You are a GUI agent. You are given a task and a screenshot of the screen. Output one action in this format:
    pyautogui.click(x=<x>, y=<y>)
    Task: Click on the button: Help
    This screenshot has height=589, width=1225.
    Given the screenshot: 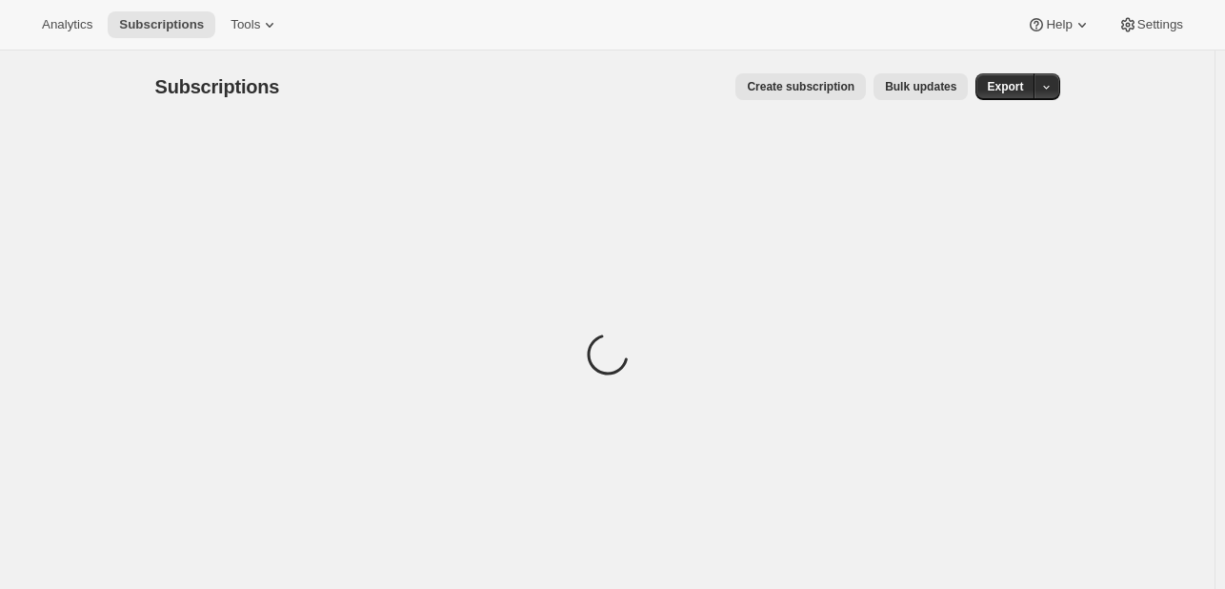 What is the action you would take?
    pyautogui.click(x=1058, y=25)
    